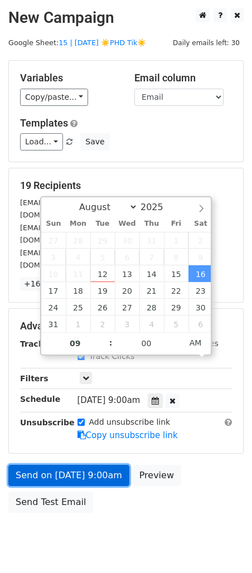 Image resolution: width=252 pixels, height=573 pixels. I want to click on span: Mon, so click(78, 223).